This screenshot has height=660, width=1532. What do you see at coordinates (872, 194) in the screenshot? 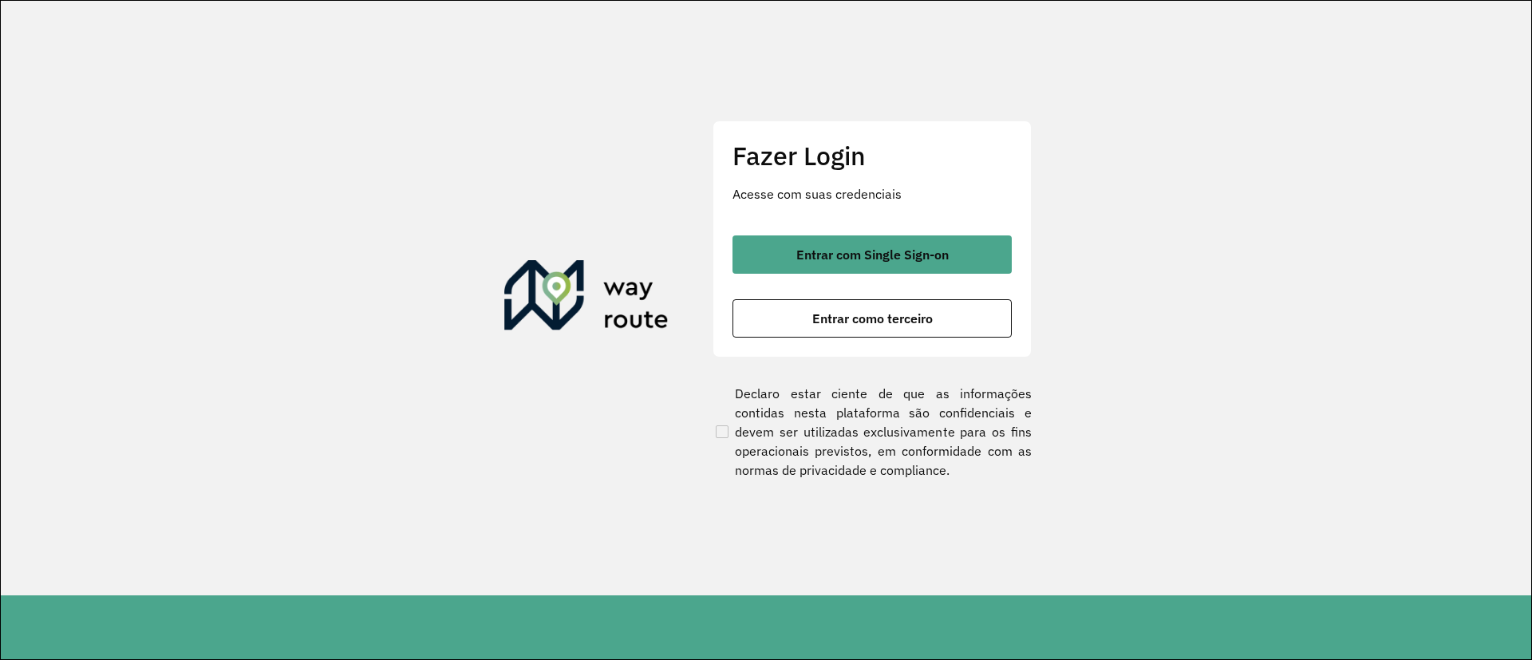
I see `p: Acesse com suas credenciais` at bounding box center [872, 194].